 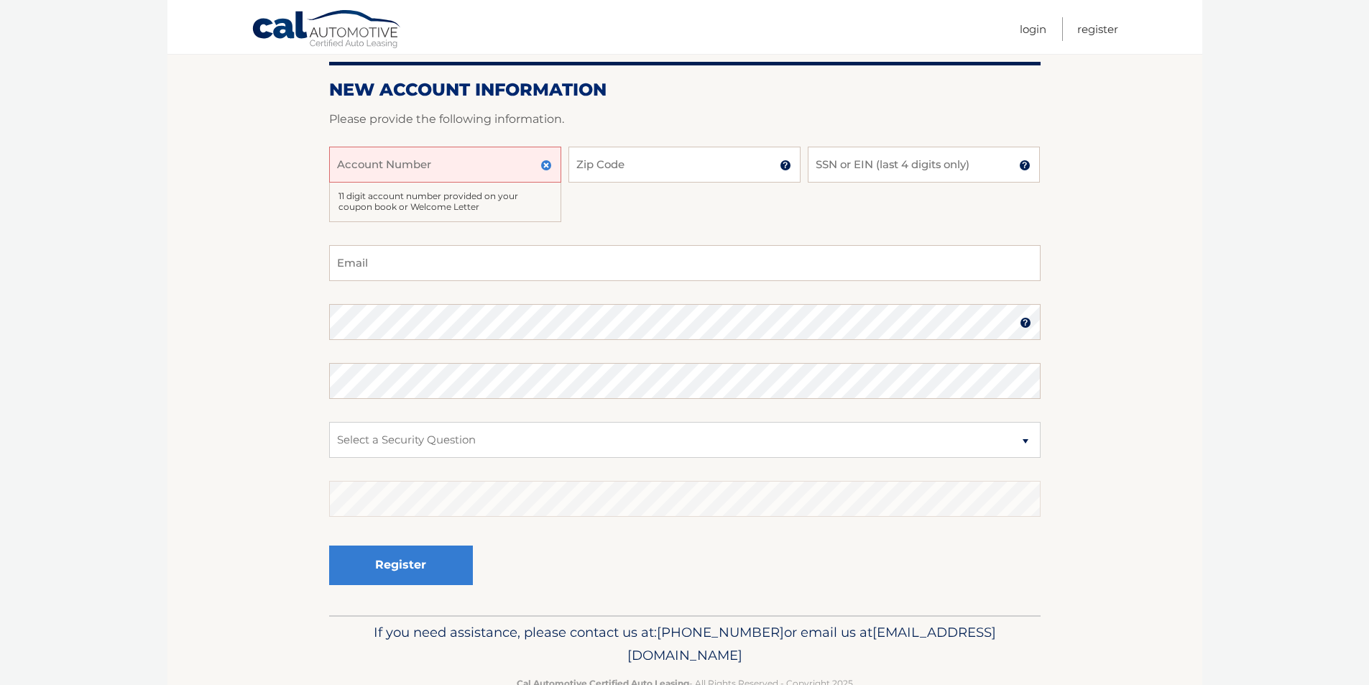 I want to click on button: Register, so click(x=401, y=565).